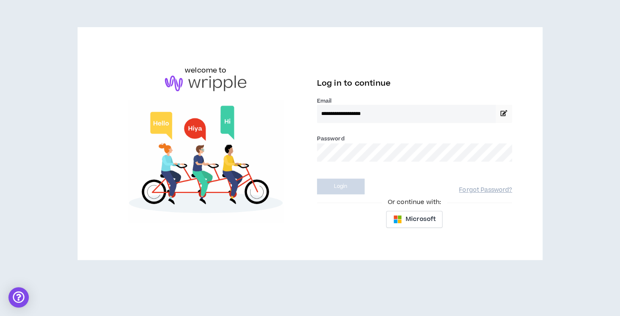 This screenshot has height=316, width=620. Describe the element at coordinates (206, 70) in the screenshot. I see `h6: welcome to` at that location.